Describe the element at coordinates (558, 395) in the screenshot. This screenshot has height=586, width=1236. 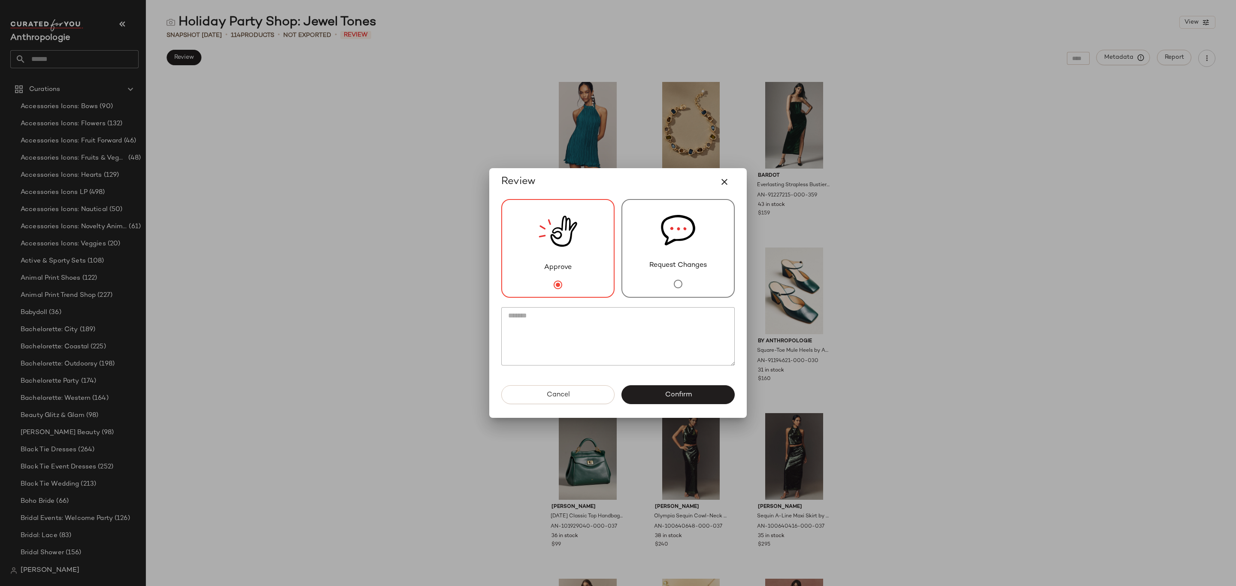
I see `button: Cancel` at that location.